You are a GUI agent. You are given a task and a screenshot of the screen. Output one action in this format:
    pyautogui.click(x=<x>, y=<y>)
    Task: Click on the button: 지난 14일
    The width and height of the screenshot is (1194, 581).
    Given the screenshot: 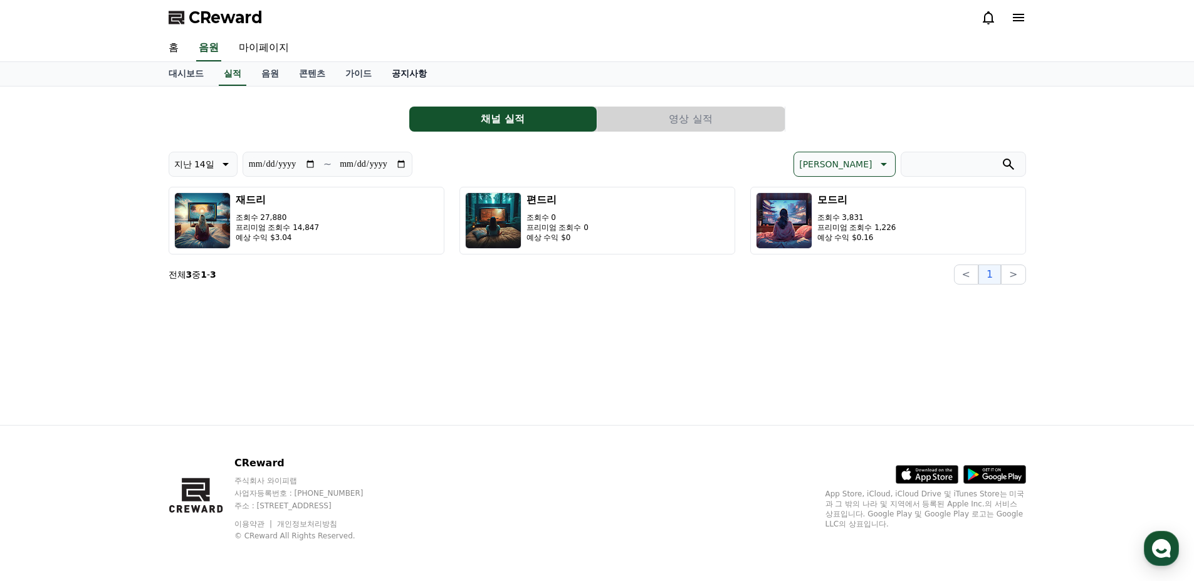 What is the action you would take?
    pyautogui.click(x=203, y=164)
    